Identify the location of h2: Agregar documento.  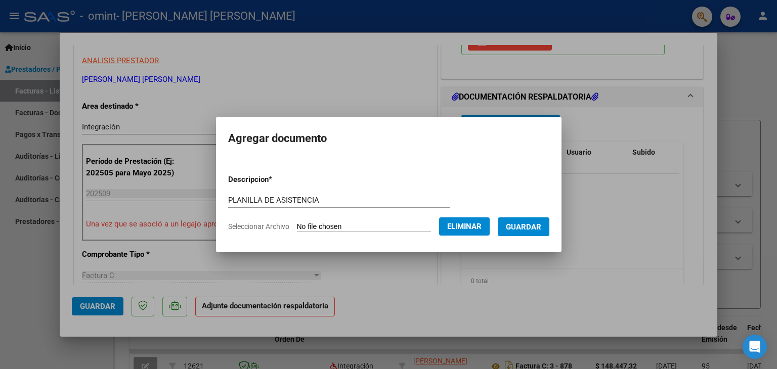
(388, 139).